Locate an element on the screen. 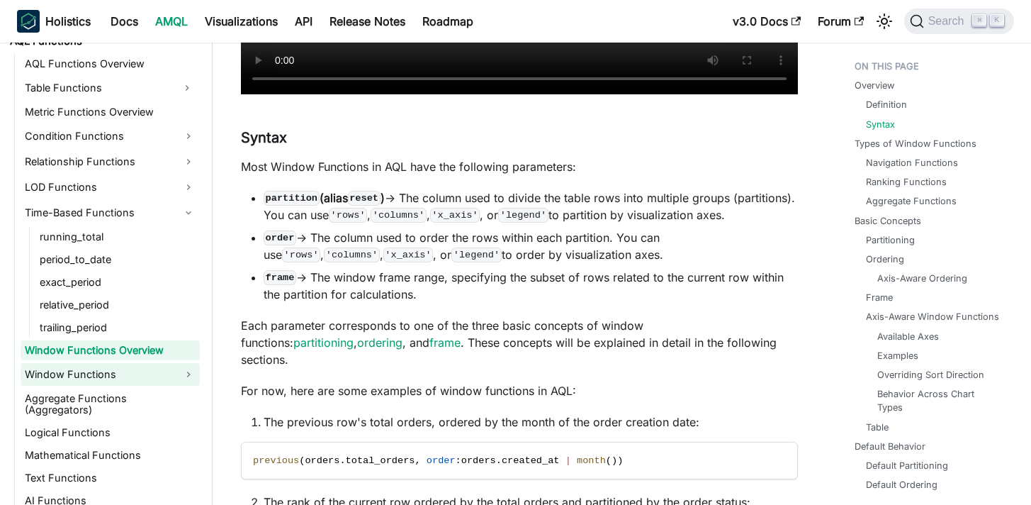  a: Time-Based Functions is located at coordinates (110, 213).